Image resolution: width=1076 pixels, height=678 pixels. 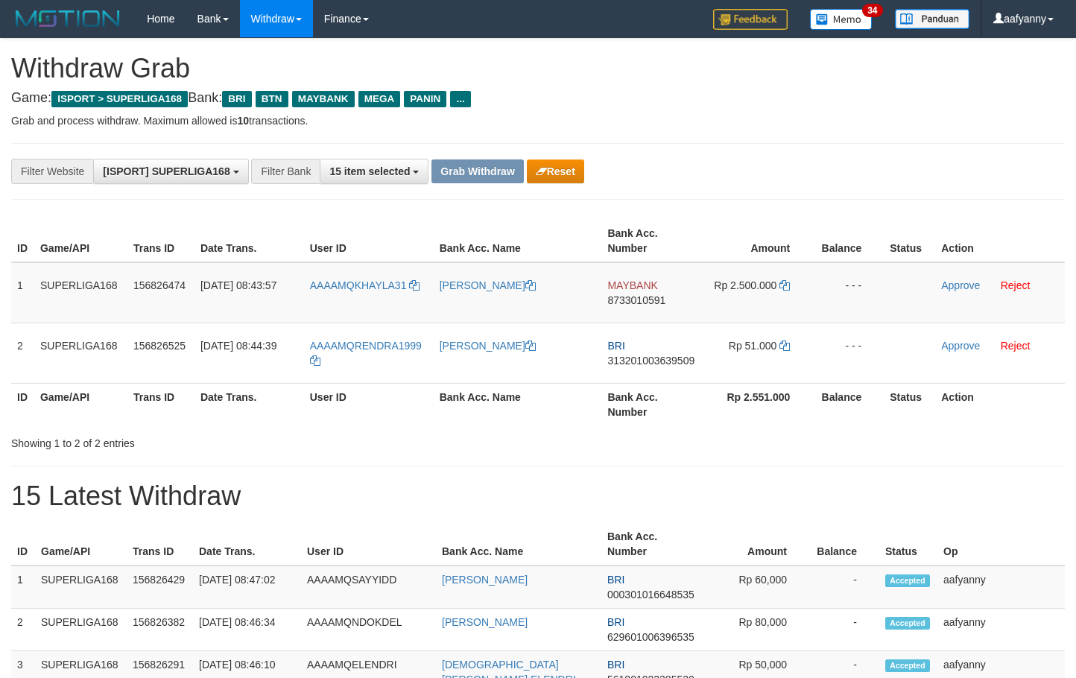 What do you see at coordinates (650, 594) in the screenshot?
I see `span: Copy 000301016648535 to clipboard` at bounding box center [650, 594].